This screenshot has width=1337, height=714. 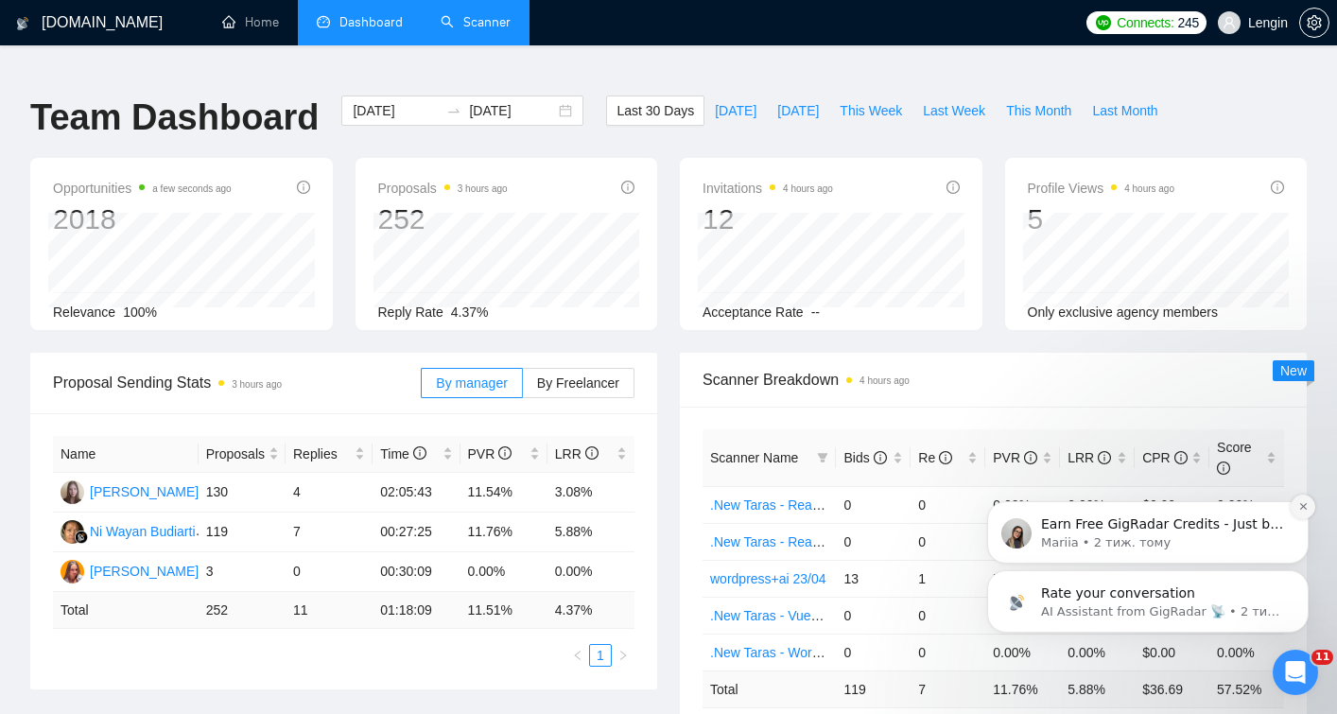 I want to click on span: Last Week, so click(x=954, y=111).